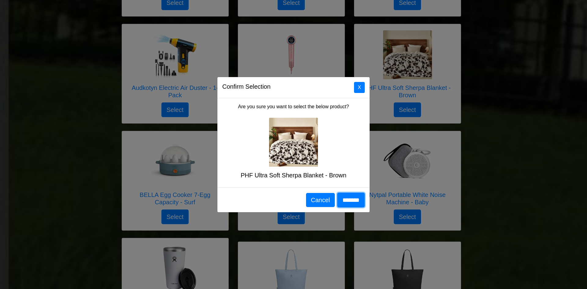 This screenshot has width=587, height=289. I want to click on button: Cancel, so click(320, 200).